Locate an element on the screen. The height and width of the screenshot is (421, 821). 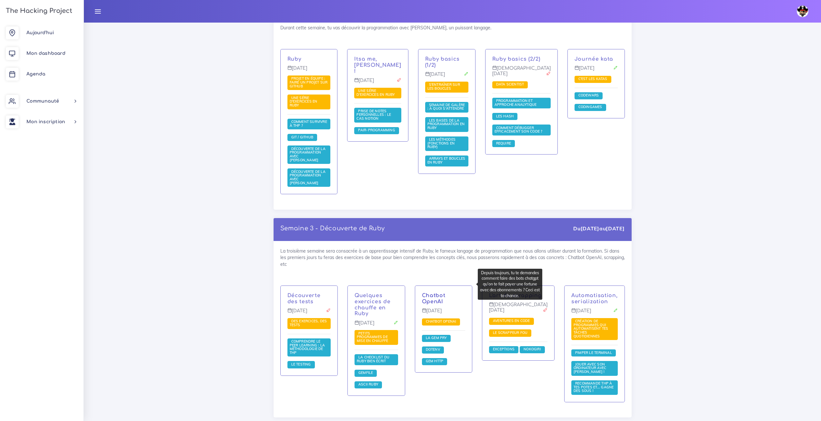
span: Programmation et approche analytique is located at coordinates (516, 103).